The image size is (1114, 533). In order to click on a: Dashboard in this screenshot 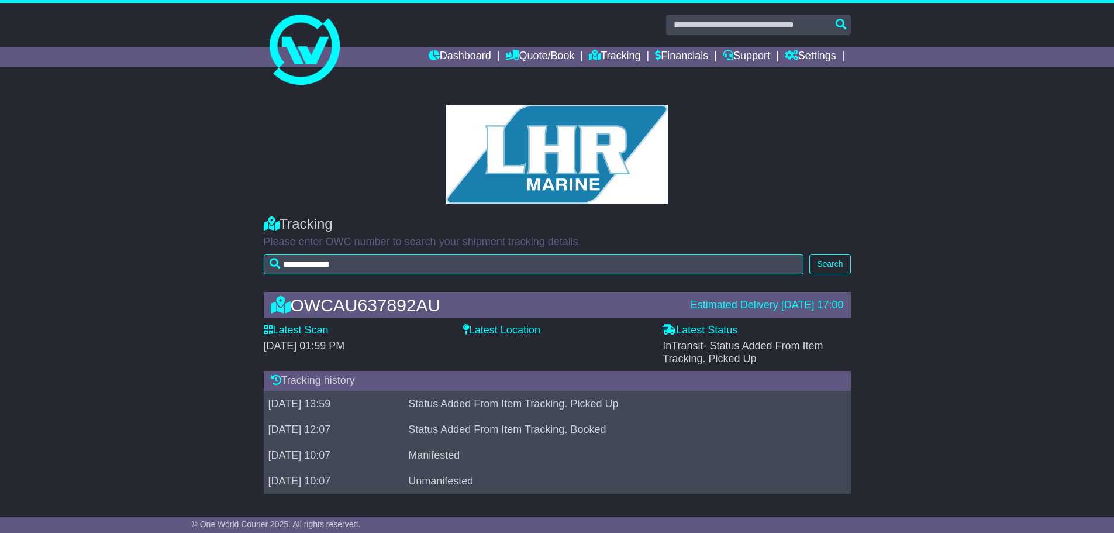, I will do `click(460, 57)`.